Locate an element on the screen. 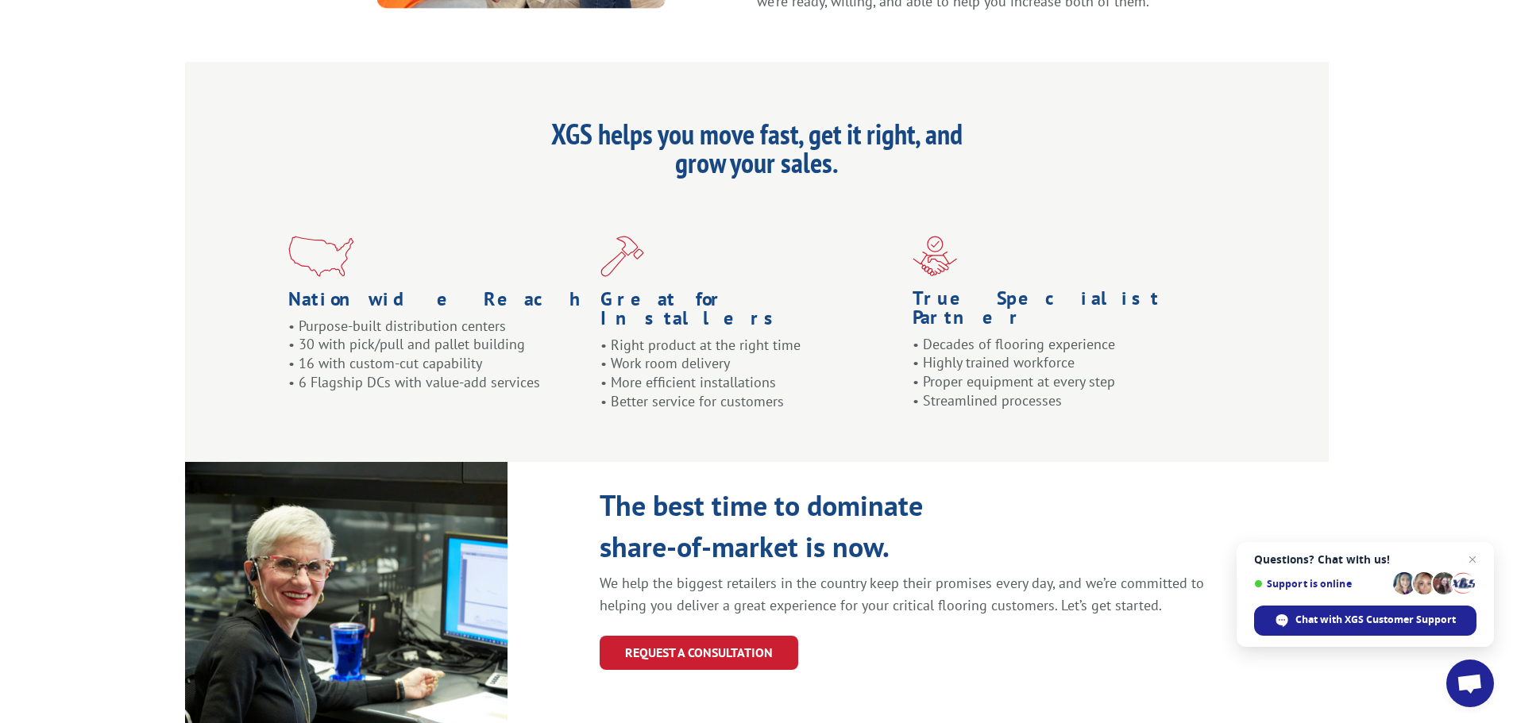 The image size is (1513, 723). h1: Great for Installers is located at coordinates (750, 313).